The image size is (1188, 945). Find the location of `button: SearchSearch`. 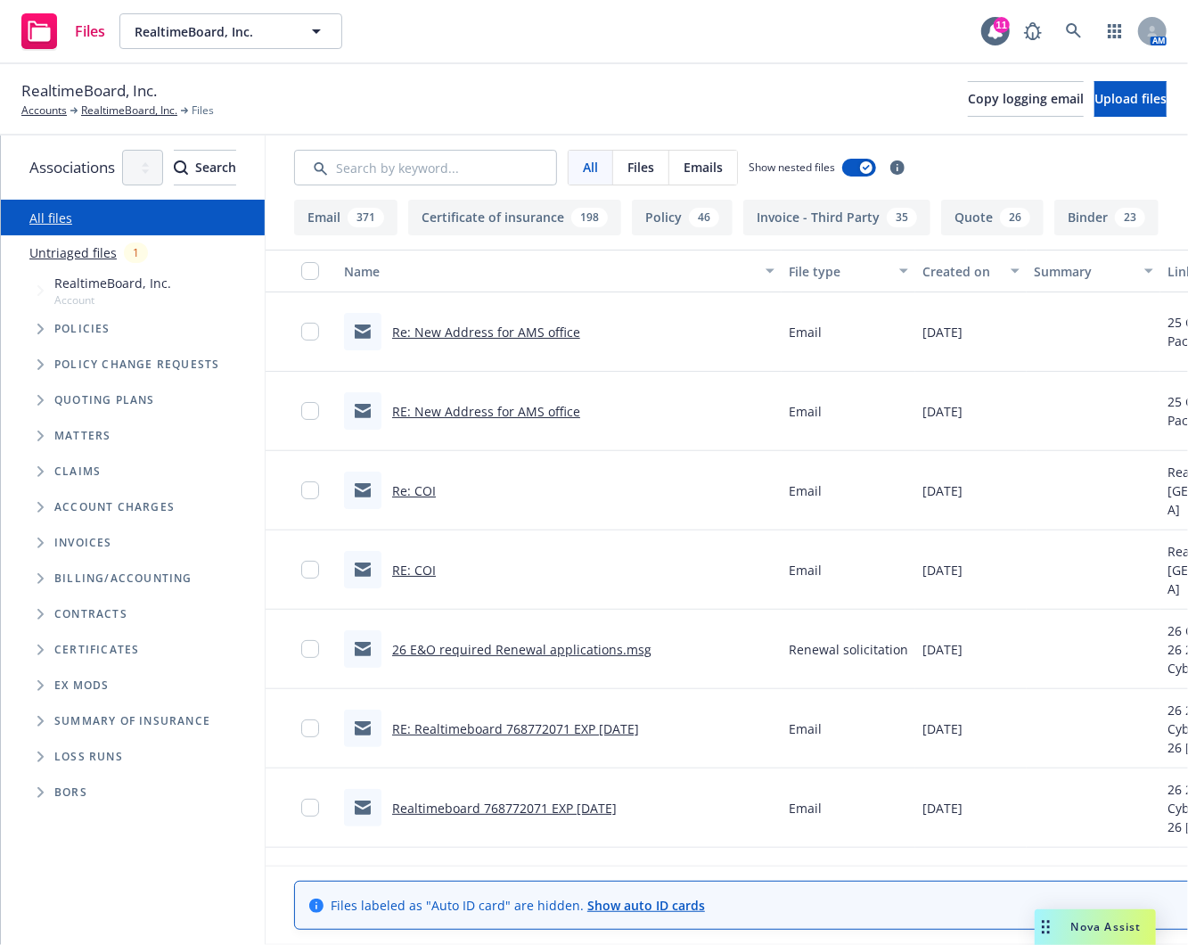

button: SearchSearch is located at coordinates (205, 168).